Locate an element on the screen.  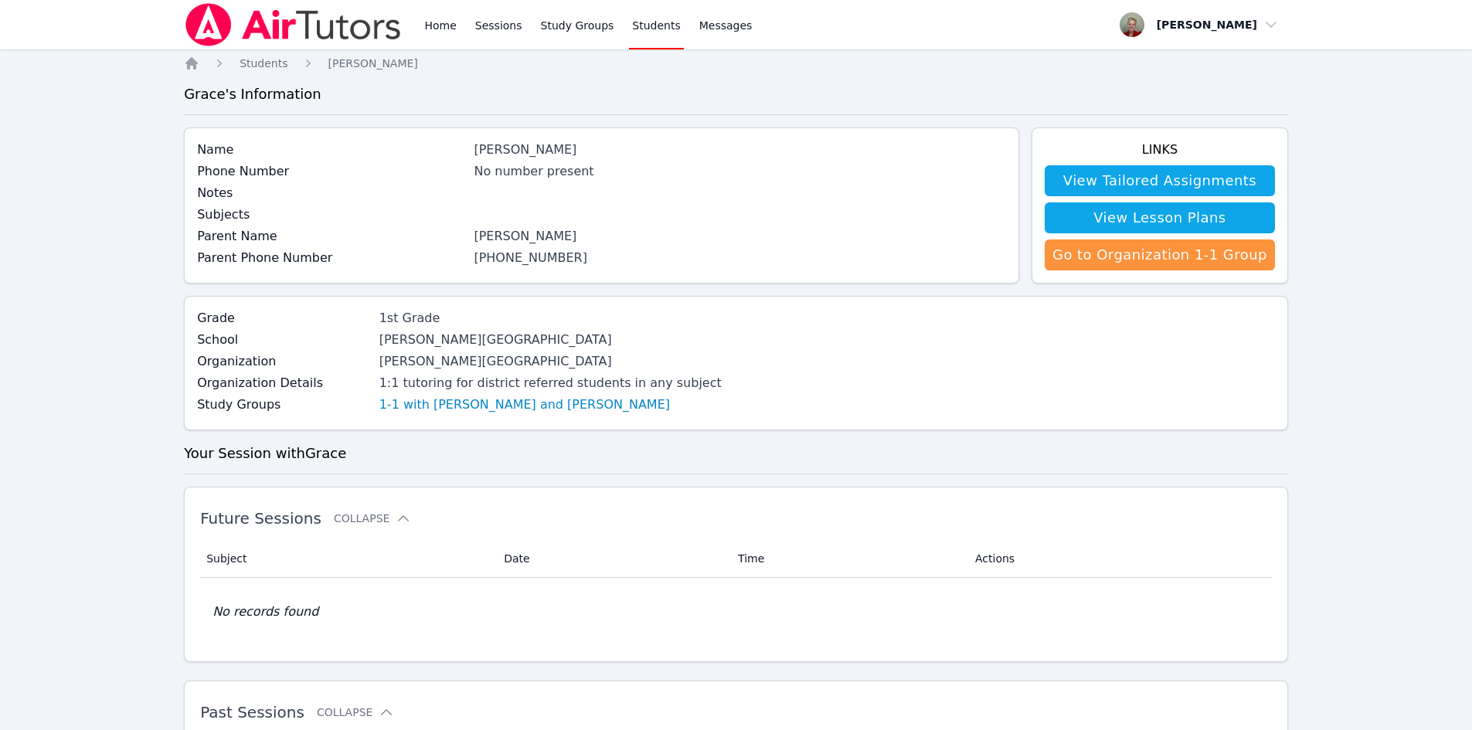
th: Date is located at coordinates (611, 559).